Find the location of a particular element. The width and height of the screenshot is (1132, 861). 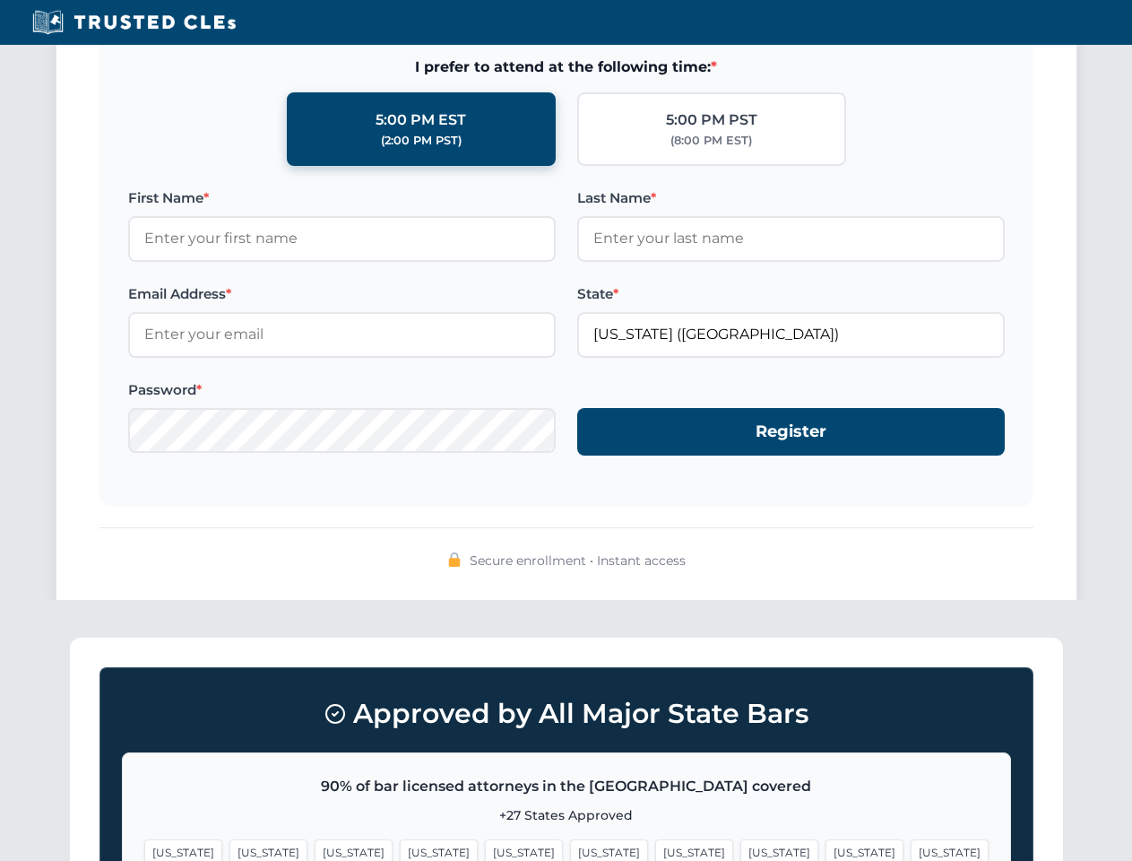

label: Last Name is located at coordinates (791, 198).